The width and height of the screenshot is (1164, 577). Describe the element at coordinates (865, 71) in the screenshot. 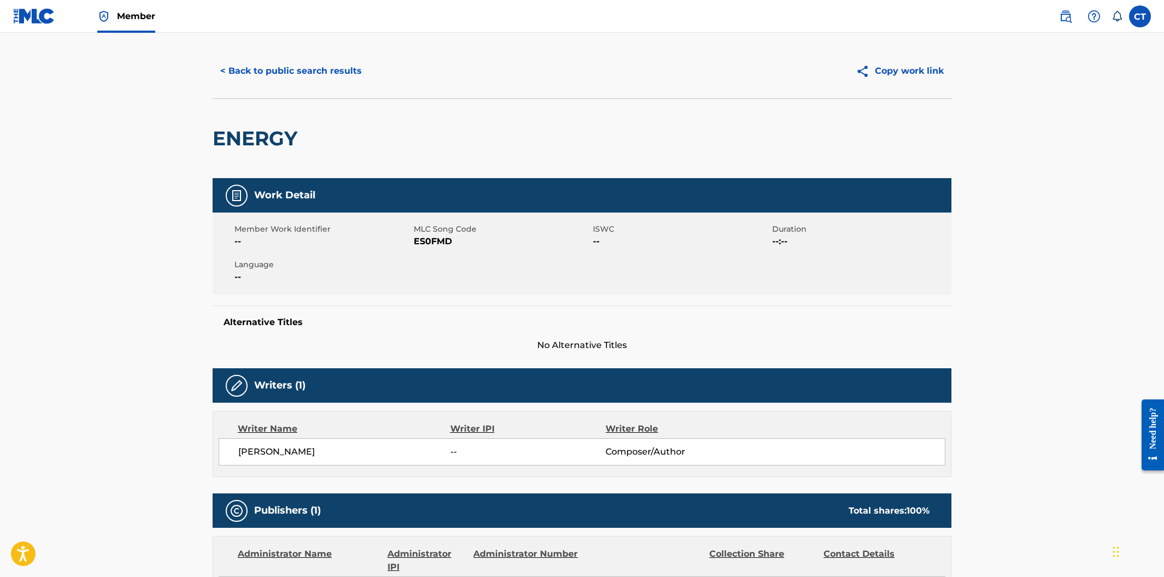

I see `img: Copy work link` at that location.